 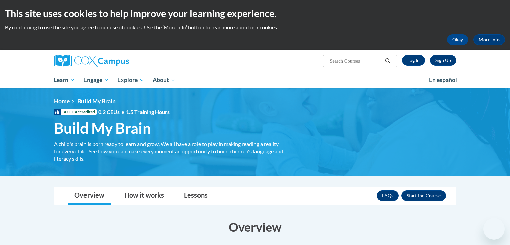 What do you see at coordinates (255, 27) in the screenshot?
I see `p: By continuing to use the site you agree to our use of cookies. Use the ‘More info’ button to read...` at bounding box center [255, 27].